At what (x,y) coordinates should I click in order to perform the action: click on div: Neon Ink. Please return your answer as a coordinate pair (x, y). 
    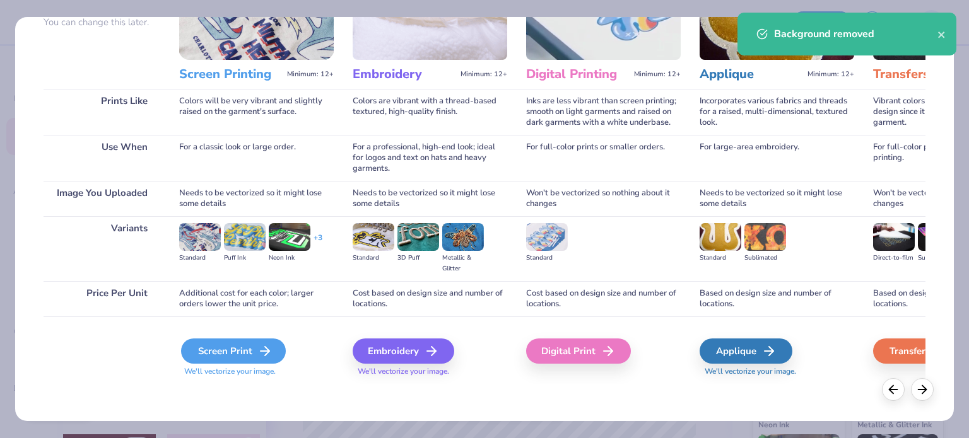
    Looking at the image, I should click on (289, 258).